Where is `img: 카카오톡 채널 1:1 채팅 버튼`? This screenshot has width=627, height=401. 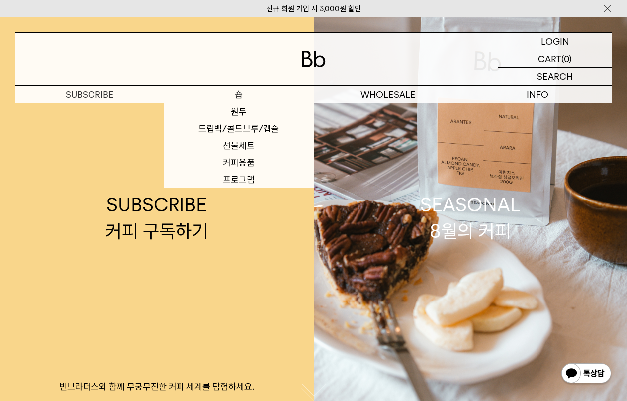
img: 카카오톡 채널 1:1 채팅 버튼 is located at coordinates (586, 374).